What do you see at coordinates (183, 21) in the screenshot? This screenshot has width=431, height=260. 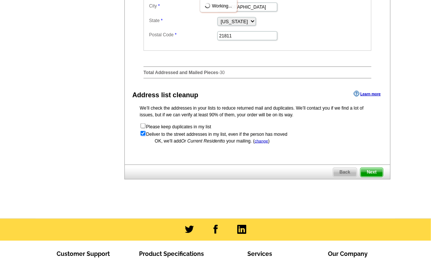 I see `label: State` at bounding box center [183, 21].